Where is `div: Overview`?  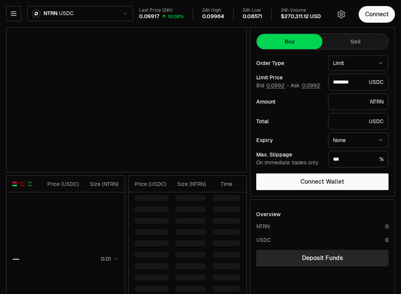 div: Overview is located at coordinates (268, 214).